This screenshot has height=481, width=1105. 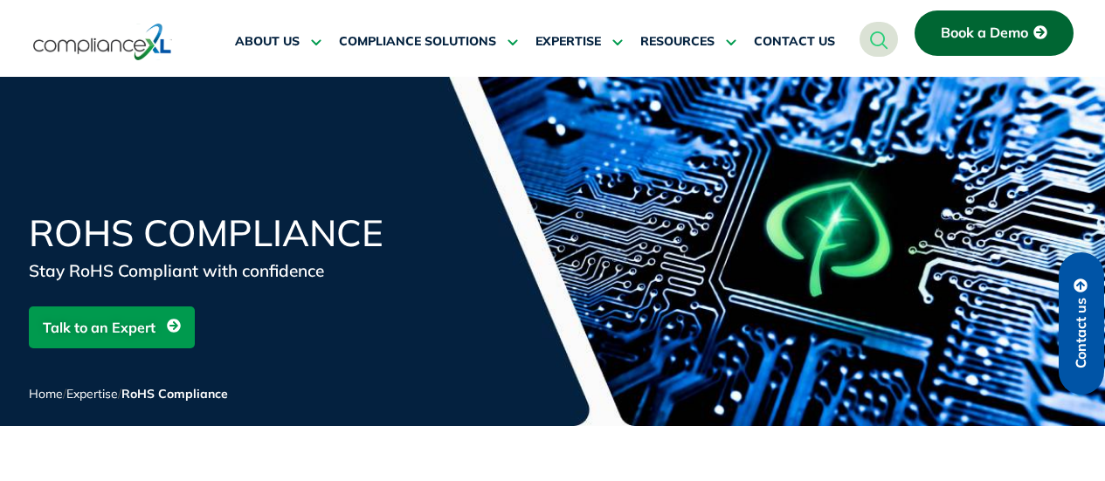 What do you see at coordinates (267, 42) in the screenshot?
I see `span: ABOUT US` at bounding box center [267, 42].